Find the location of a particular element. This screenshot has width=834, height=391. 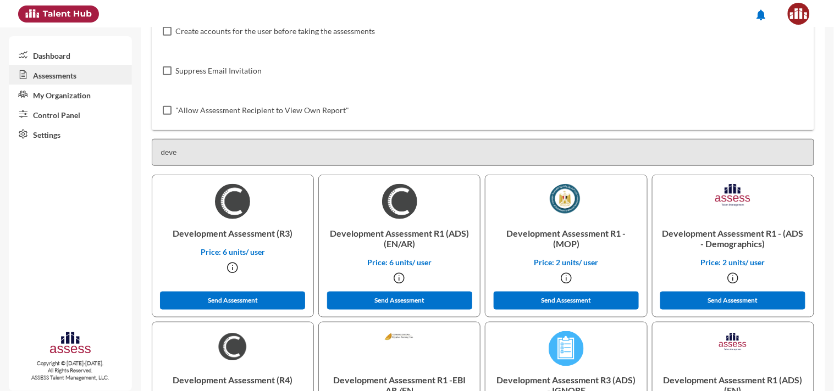

a: Control Panel is located at coordinates (70, 114).